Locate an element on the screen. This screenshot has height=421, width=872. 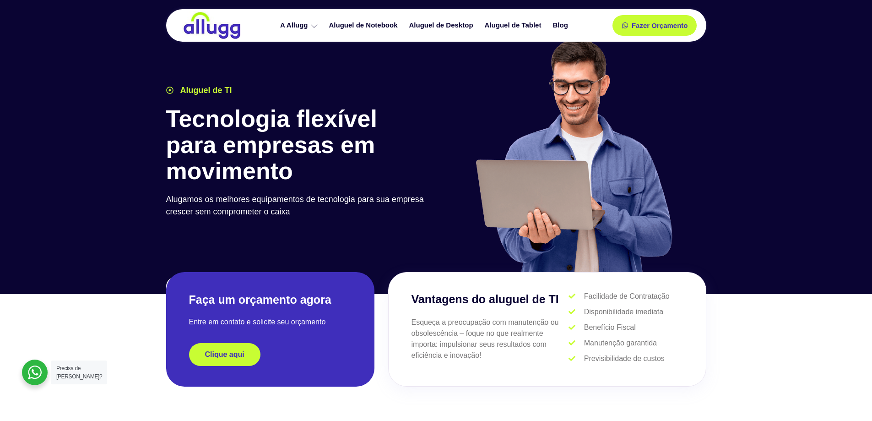
span: Fazer Orçamento is located at coordinates (660, 25).